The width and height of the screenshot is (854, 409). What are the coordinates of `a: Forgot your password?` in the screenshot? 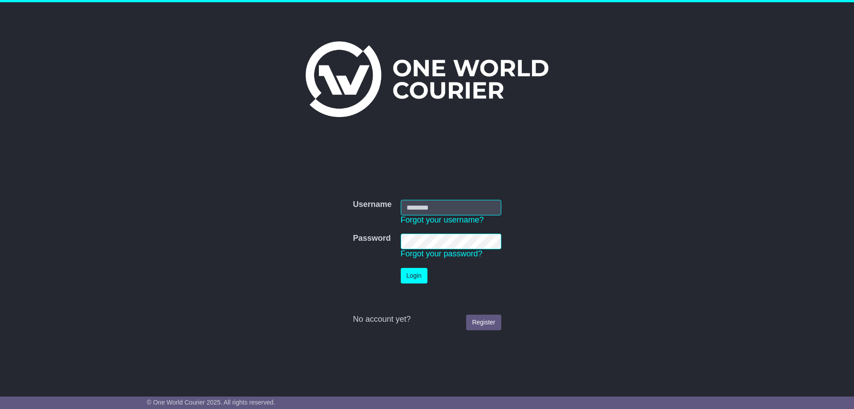 It's located at (441, 253).